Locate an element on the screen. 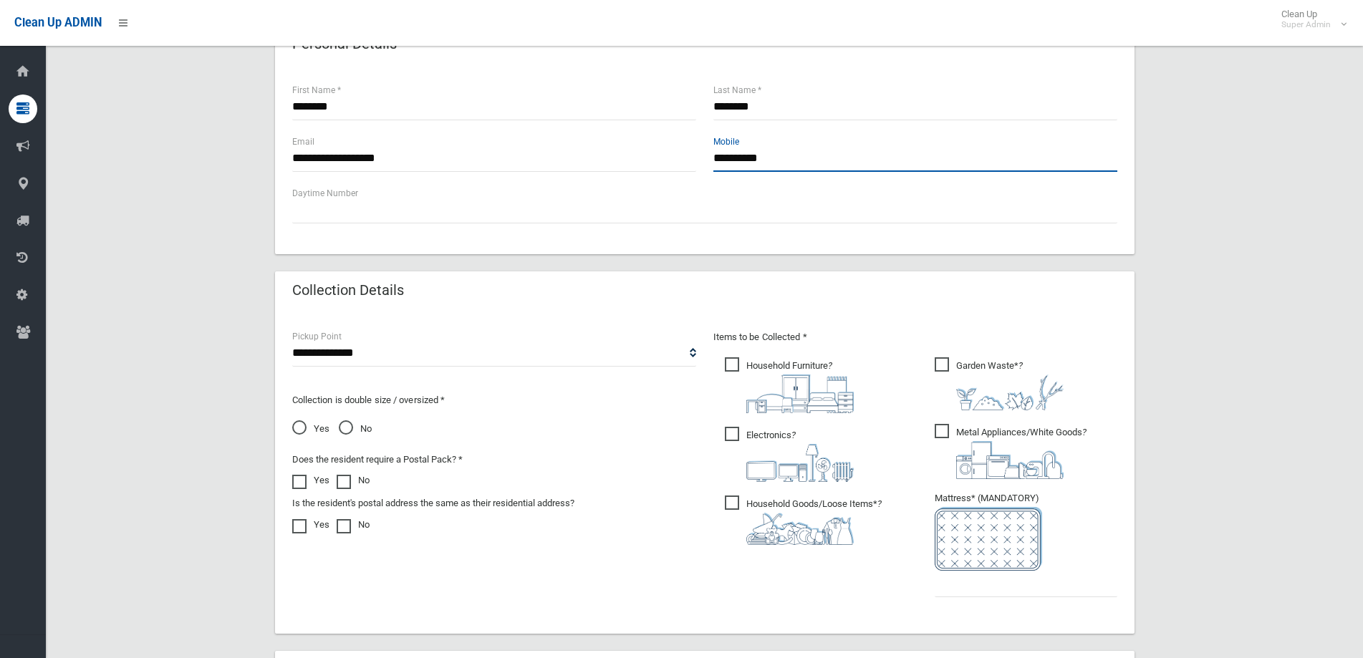 Image resolution: width=1363 pixels, height=658 pixels. span: Household Goods/Loose Items* is located at coordinates (803, 520).